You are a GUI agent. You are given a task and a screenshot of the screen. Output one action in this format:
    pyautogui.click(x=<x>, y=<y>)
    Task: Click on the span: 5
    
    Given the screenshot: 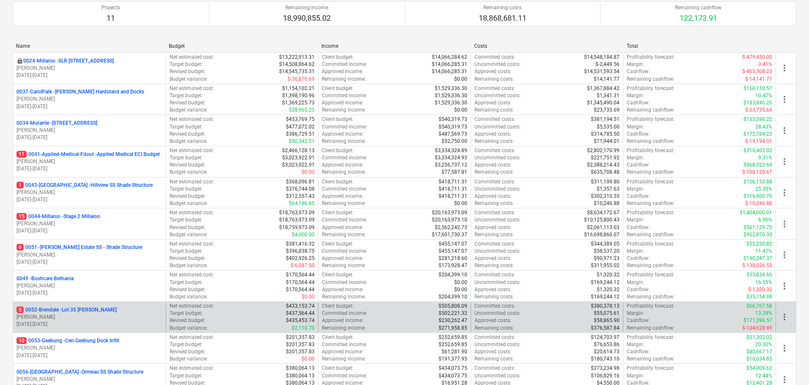 What is the action you would take?
    pyautogui.click(x=20, y=310)
    